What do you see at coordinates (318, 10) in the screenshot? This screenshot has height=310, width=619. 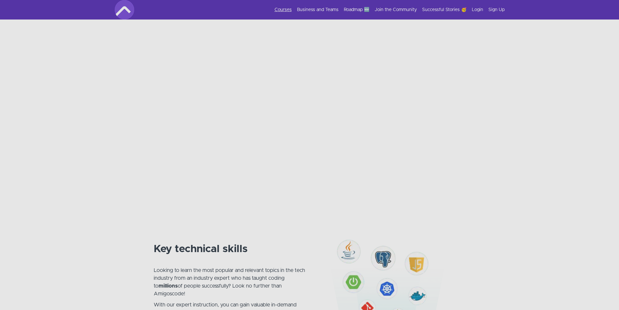 I see `a: Business and Teams` at bounding box center [318, 10].